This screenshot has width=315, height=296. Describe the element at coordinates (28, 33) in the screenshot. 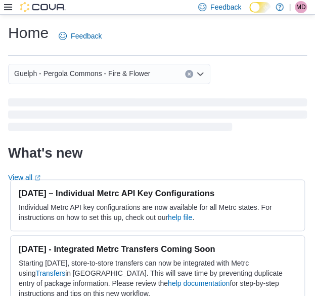

I see `h1: Home` at that location.